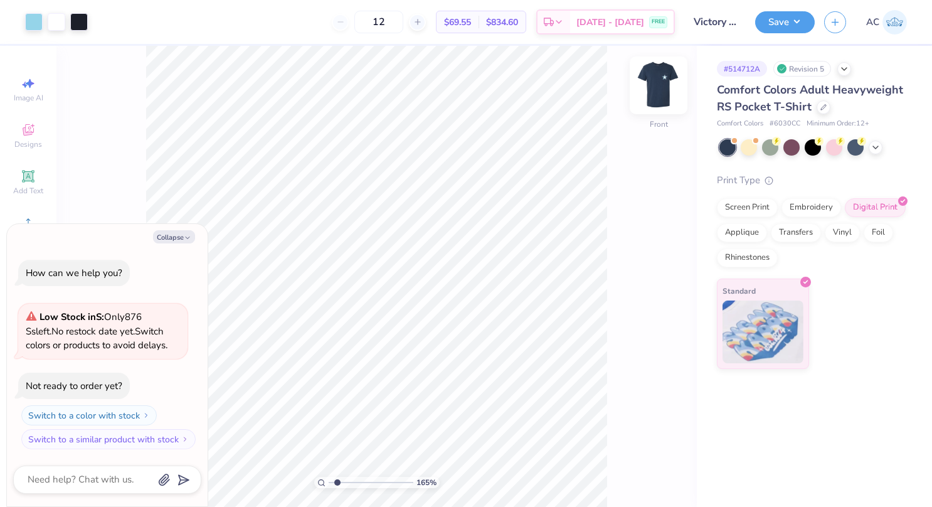 This screenshot has width=932, height=507. Describe the element at coordinates (802, 68) in the screenshot. I see `div: Revision 5` at that location.